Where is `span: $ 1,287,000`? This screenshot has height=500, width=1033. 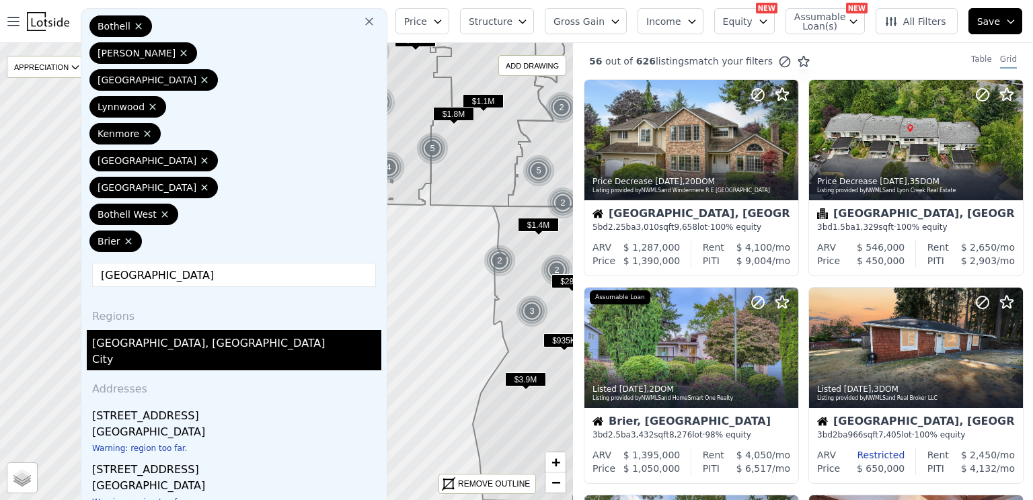
span: $ 1,287,000 is located at coordinates (652, 247).